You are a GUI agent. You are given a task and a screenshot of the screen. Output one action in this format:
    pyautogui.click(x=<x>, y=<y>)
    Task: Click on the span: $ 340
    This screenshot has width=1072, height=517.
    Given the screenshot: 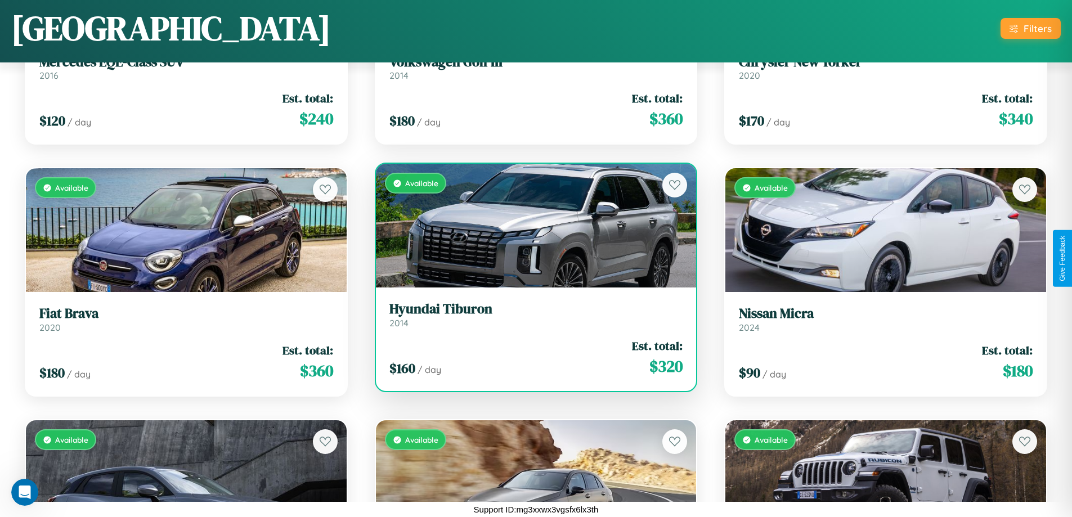 What is the action you would take?
    pyautogui.click(x=1016, y=119)
    